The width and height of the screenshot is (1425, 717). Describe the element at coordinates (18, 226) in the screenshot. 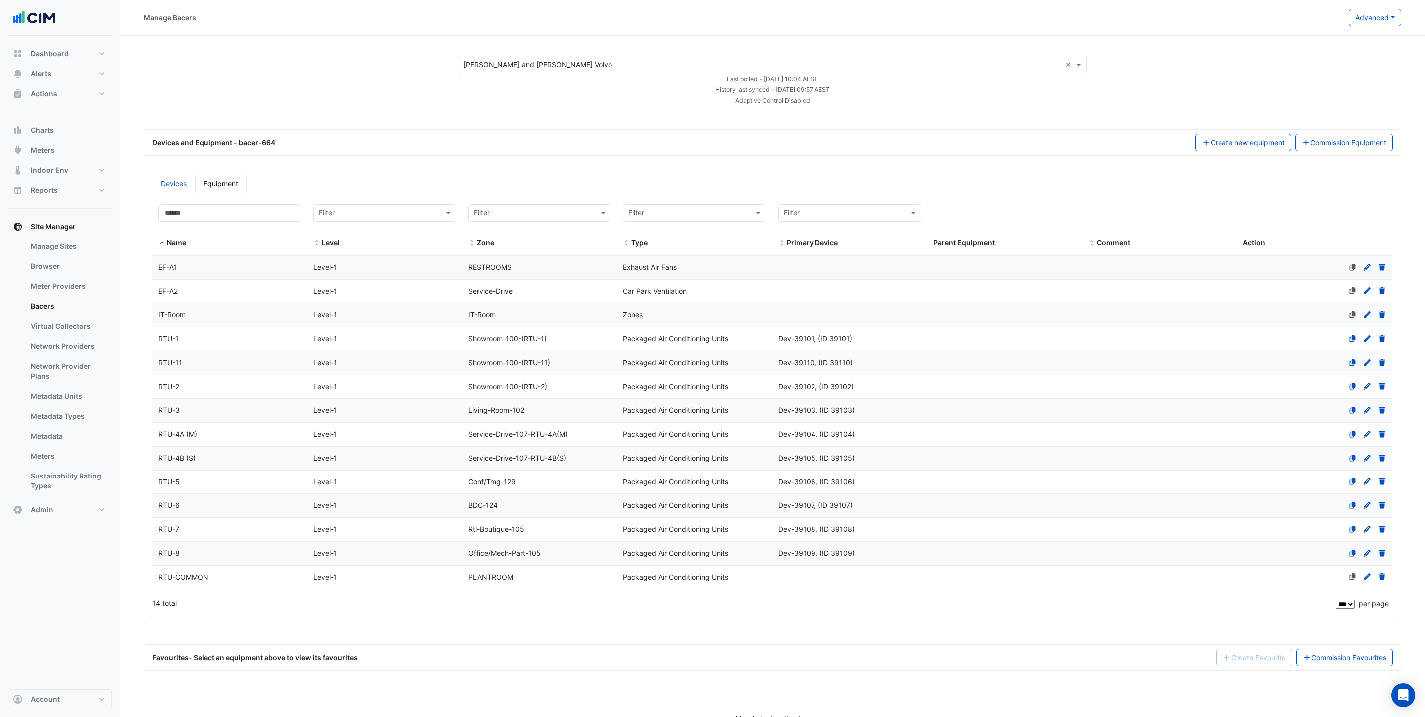

I see `app-icon: Site Manager` at that location.